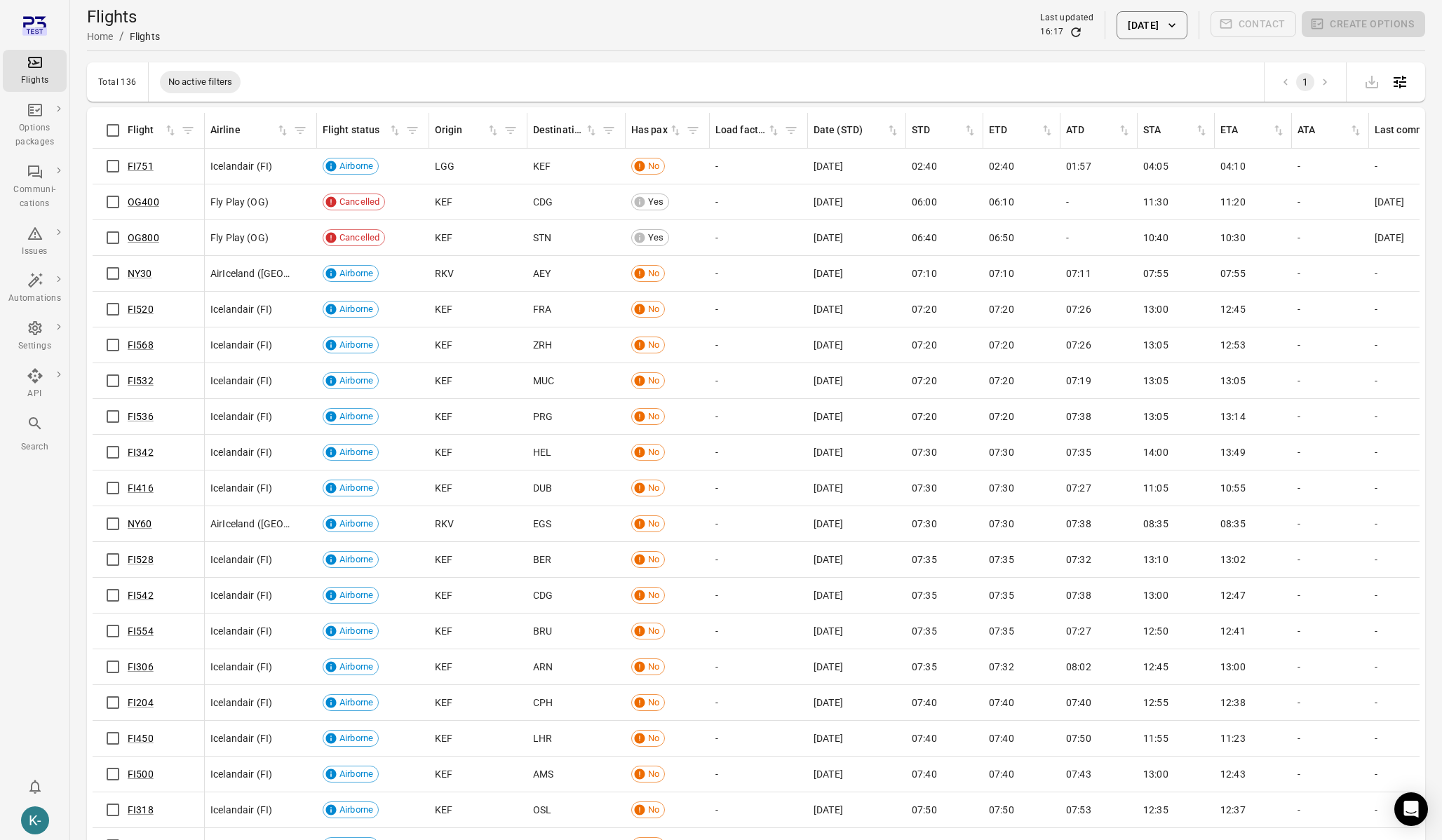 Image resolution: width=1442 pixels, height=840 pixels. What do you see at coordinates (924, 274) in the screenshot?
I see `span: 07:10` at bounding box center [924, 274].